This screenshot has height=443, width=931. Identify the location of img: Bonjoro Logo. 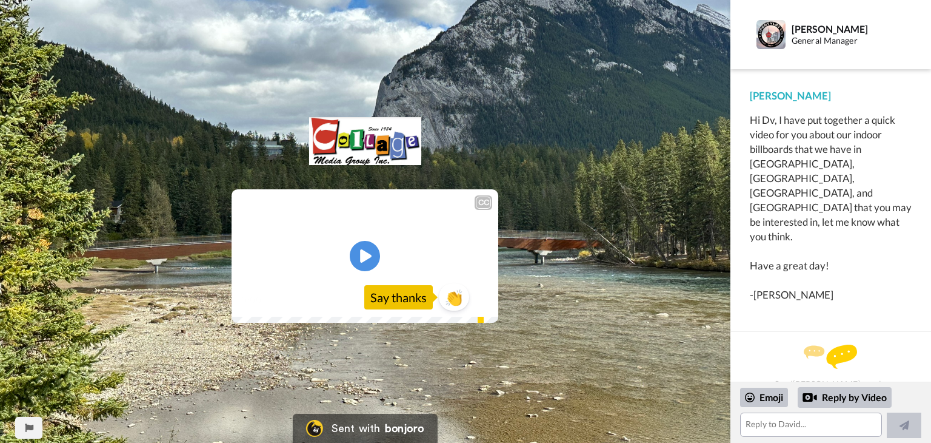
(315, 428).